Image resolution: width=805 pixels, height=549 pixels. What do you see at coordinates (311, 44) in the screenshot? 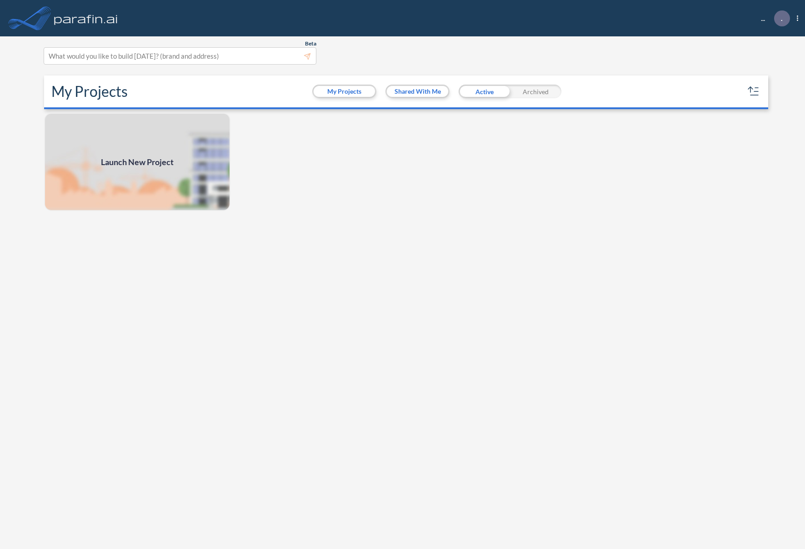
I see `span: Beta` at bounding box center [311, 44].